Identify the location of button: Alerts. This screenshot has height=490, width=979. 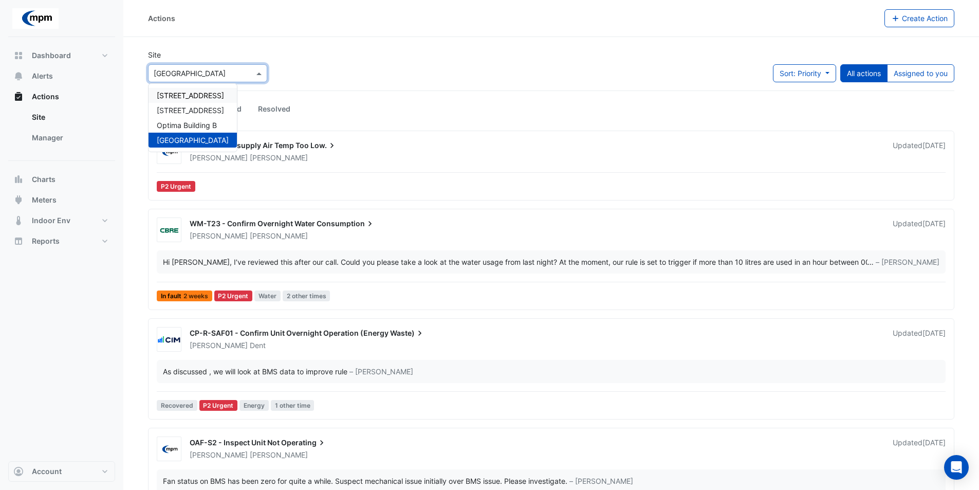
(62, 76).